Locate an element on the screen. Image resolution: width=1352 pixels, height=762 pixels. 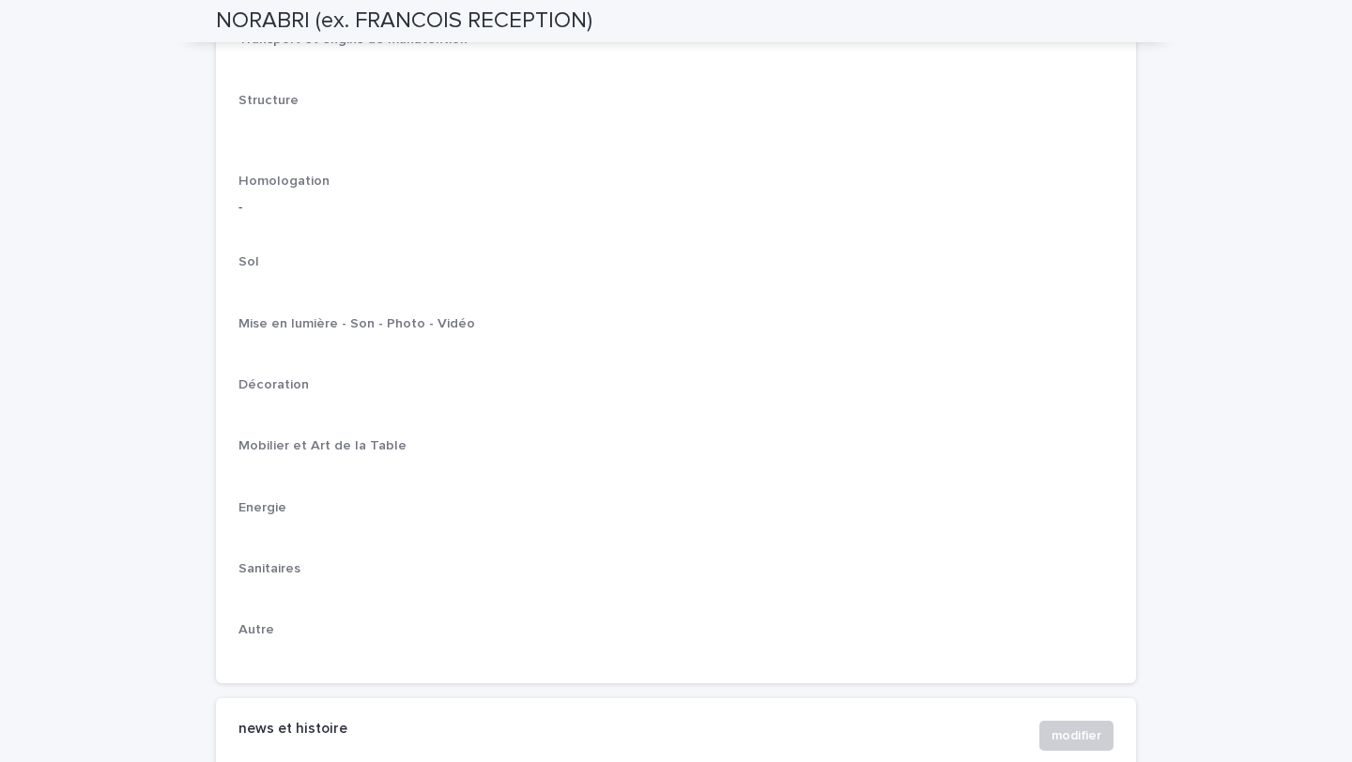
h2: NORABRI (ex. FRANCOIS RECEPTION) is located at coordinates (404, 21).